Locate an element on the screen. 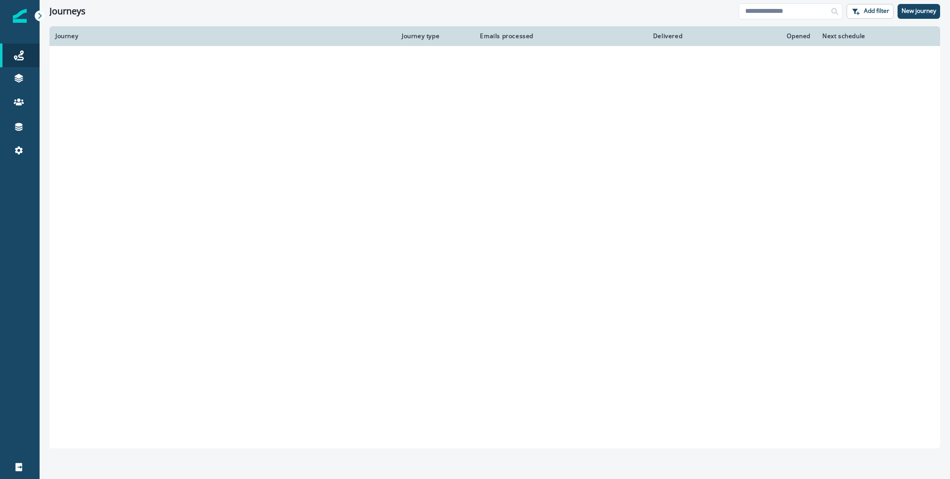 The image size is (950, 479). div: Emails processed is located at coordinates (504, 36).